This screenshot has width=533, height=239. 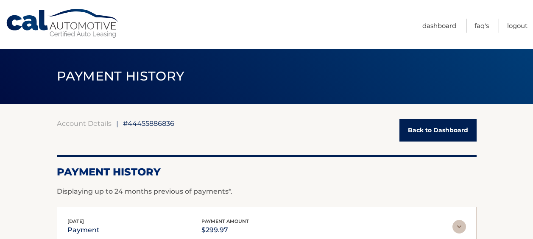 I want to click on span: payment amount, so click(x=225, y=221).